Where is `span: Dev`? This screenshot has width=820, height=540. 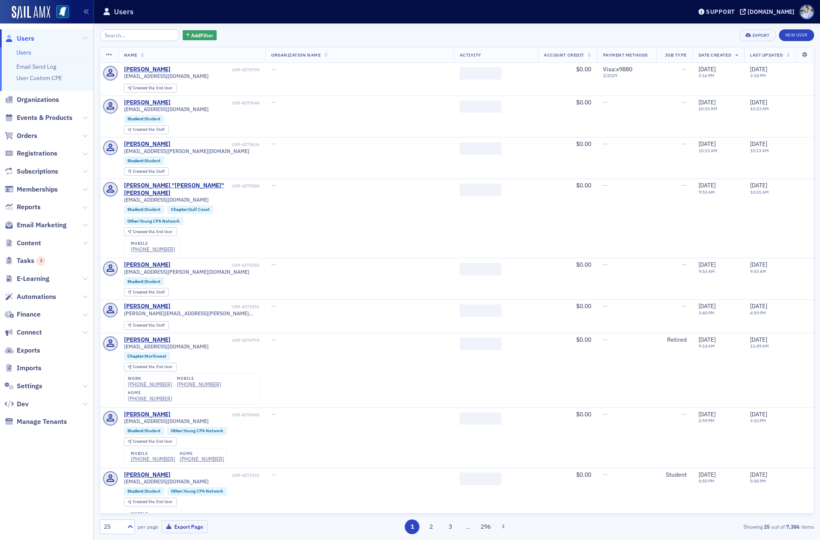 span: Dev is located at coordinates (23, 404).